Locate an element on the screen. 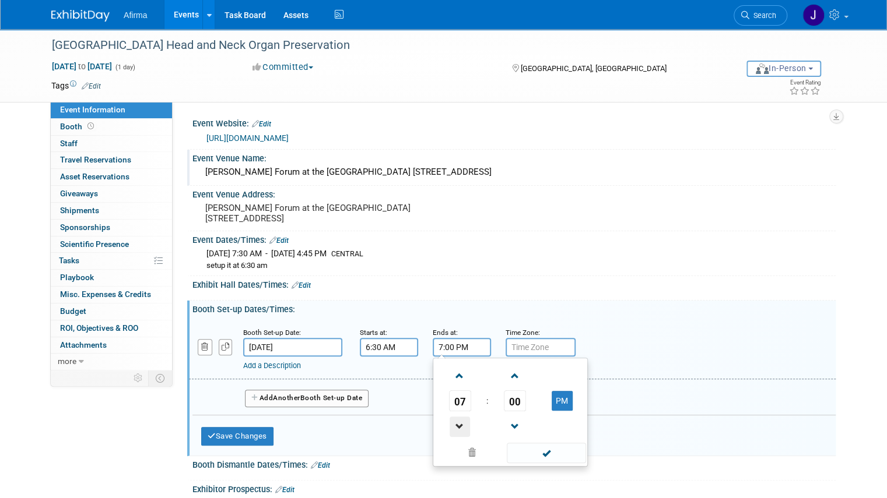 The image size is (887, 498). div: Exhibitor Prospectus: is located at coordinates (514, 489).